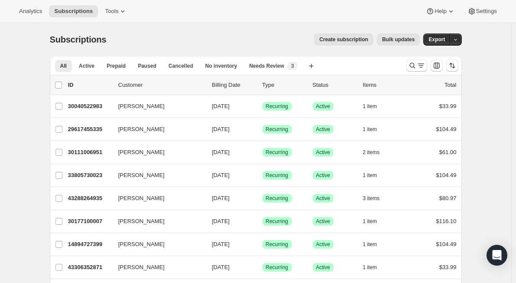 The image size is (516, 283). Describe the element at coordinates (376, 152) in the screenshot. I see `button: 2 items` at that location.